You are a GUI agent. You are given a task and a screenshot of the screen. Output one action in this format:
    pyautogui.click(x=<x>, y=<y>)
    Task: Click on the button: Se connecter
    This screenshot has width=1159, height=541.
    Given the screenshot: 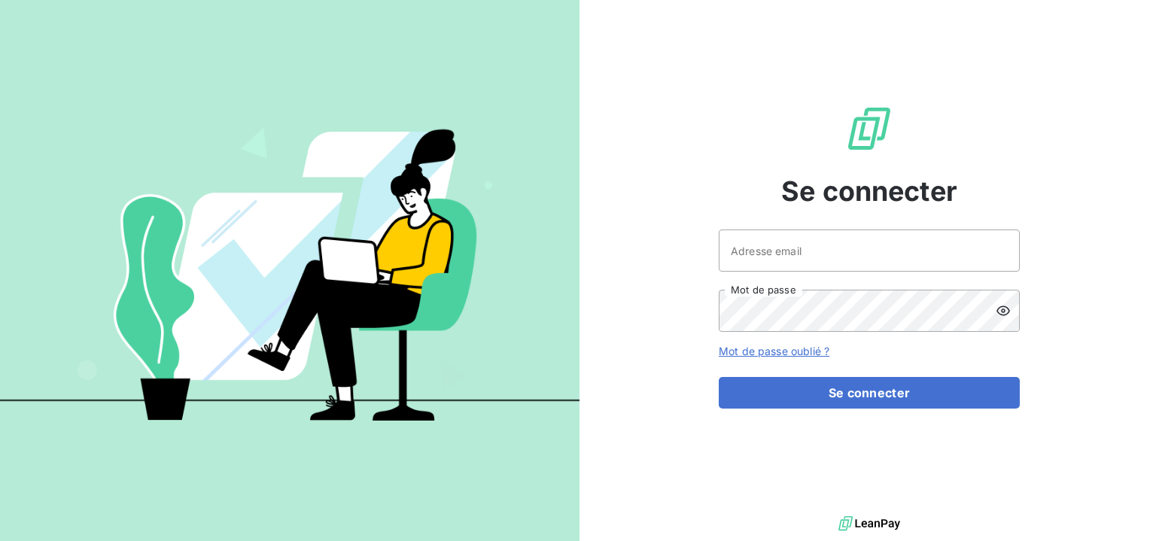 What is the action you would take?
    pyautogui.click(x=869, y=393)
    